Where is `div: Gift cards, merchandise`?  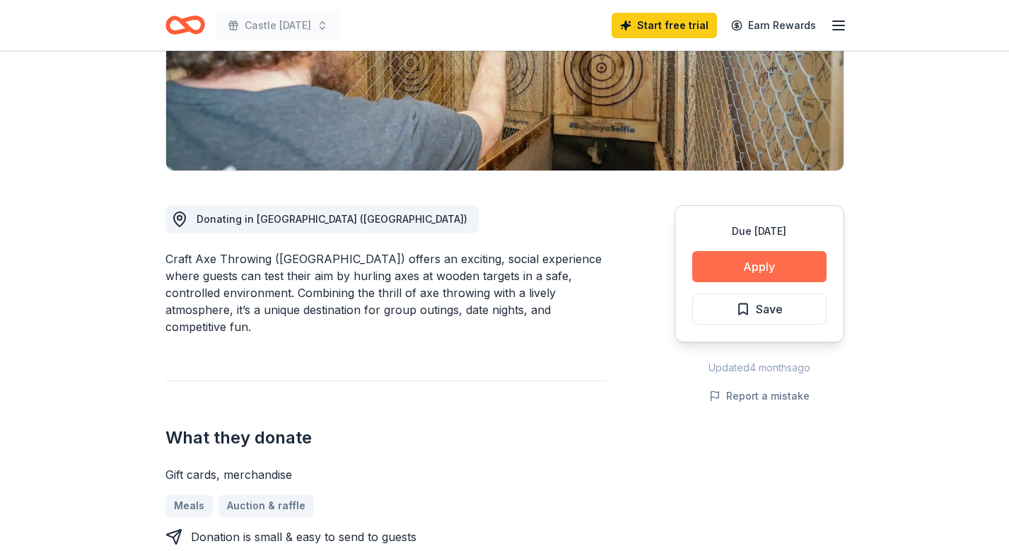 div: Gift cards, merchandise is located at coordinates (386, 474).